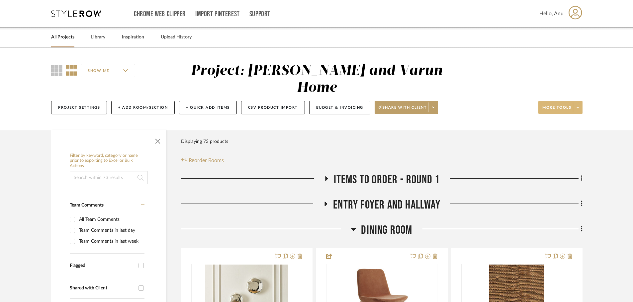 The image size is (633, 302). Describe the element at coordinates (217, 14) in the screenshot. I see `a: Import Pinterest` at that location.